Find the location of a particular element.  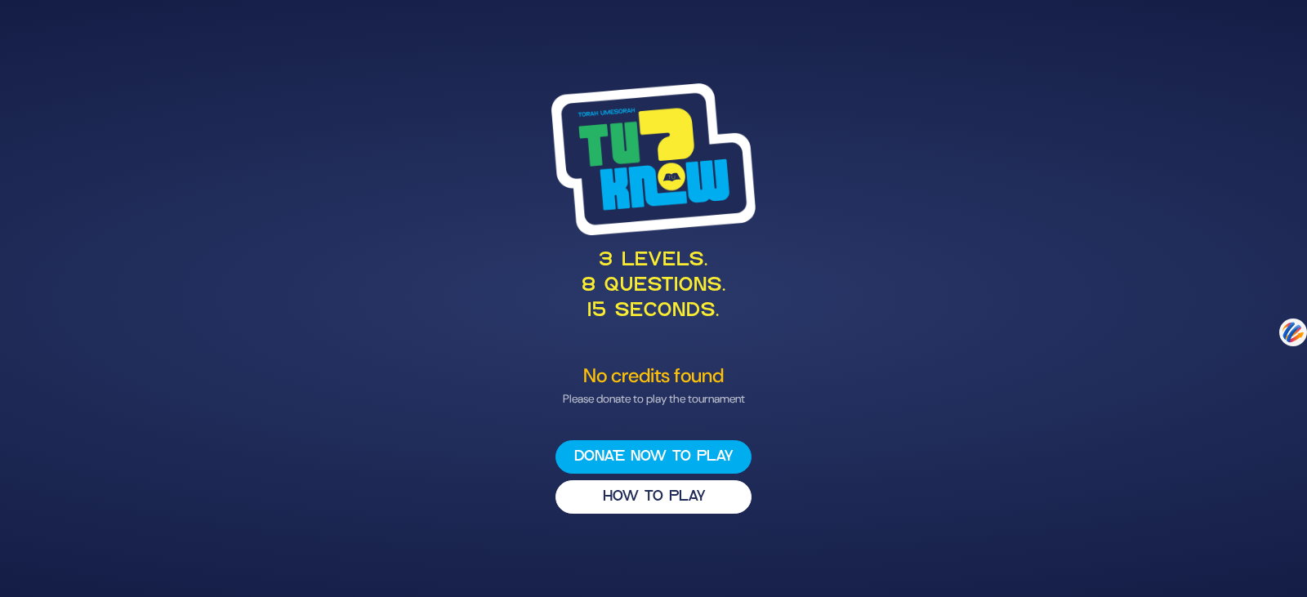

p: Please donate to play the tournament is located at coordinates (653, 399).